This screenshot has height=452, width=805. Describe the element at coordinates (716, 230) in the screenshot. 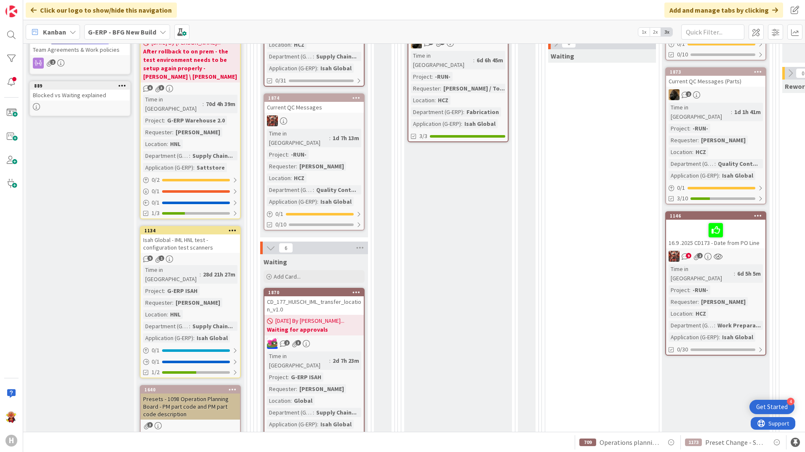

I see `div: 114616.9 .2025 CD173 - Date from PO Line` at that location.